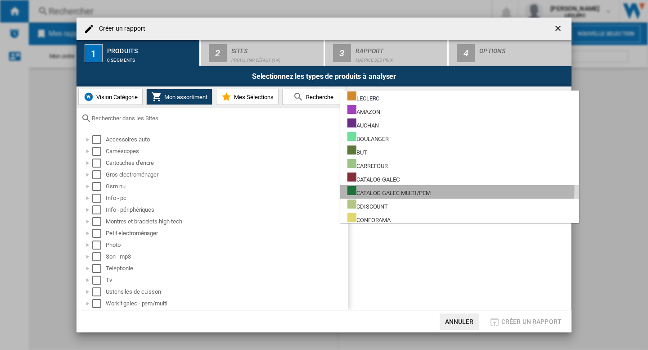 This screenshot has width=648, height=350. I want to click on div: CONFORAMA, so click(369, 218).